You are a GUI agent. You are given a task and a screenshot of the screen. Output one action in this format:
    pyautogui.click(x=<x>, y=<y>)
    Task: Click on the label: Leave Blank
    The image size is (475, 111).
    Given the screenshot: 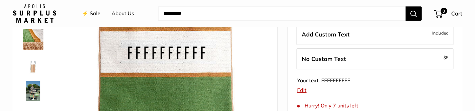 What is the action you would take?
    pyautogui.click(x=375, y=59)
    